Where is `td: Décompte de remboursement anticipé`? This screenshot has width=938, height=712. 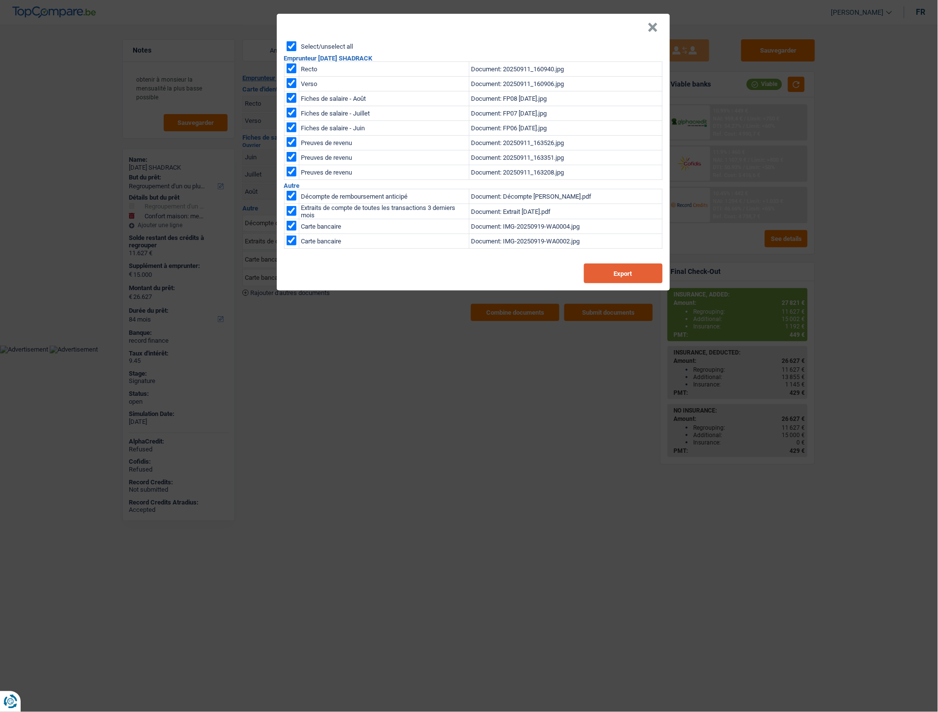
td: Décompte de remboursement anticipé is located at coordinates (384, 197).